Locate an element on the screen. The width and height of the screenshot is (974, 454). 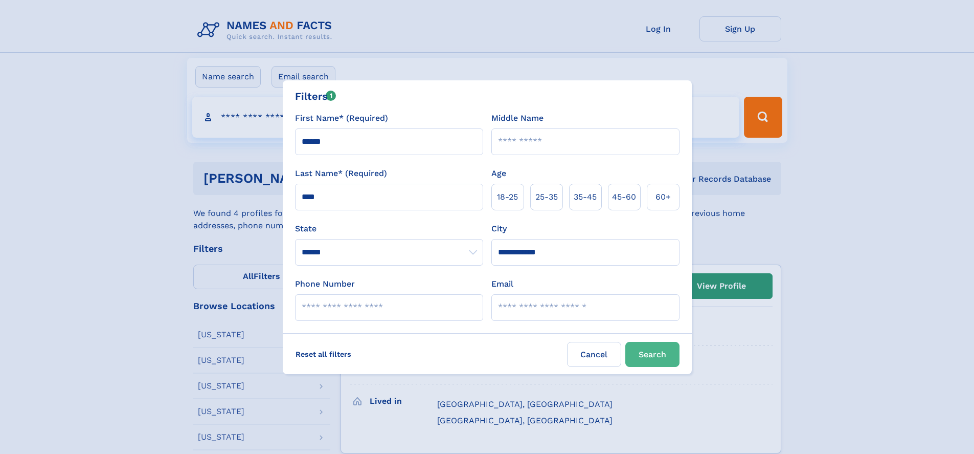
span: 35‑45 is located at coordinates (585, 197).